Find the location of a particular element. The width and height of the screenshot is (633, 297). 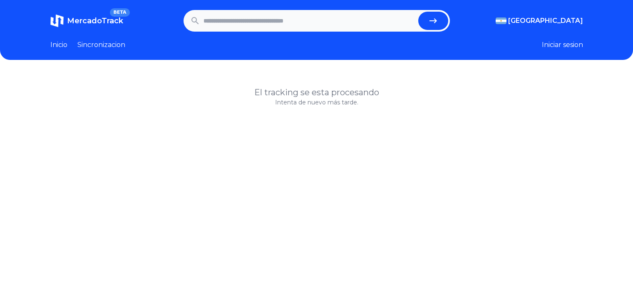

img: Argentina is located at coordinates (501, 21).